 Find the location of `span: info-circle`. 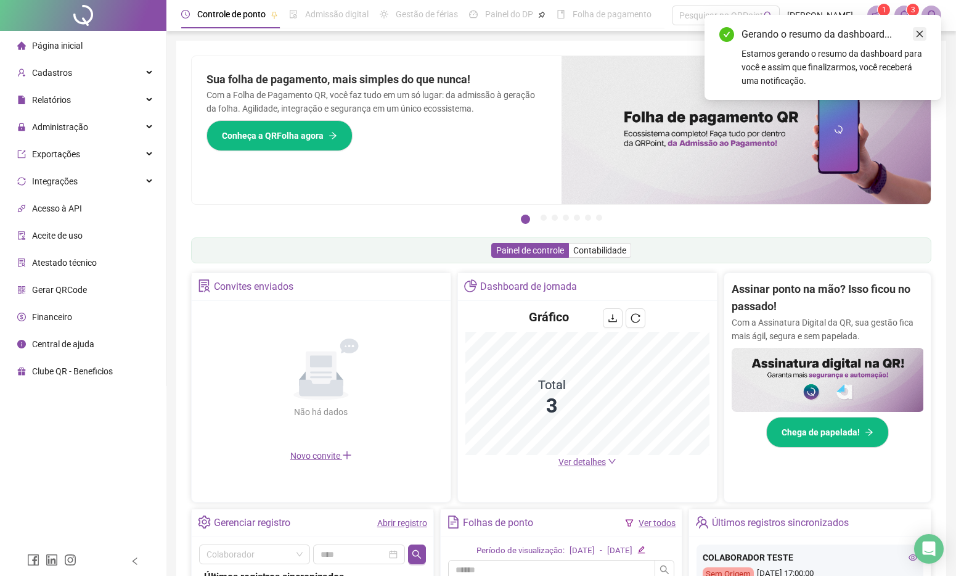

span: info-circle is located at coordinates (22, 344).